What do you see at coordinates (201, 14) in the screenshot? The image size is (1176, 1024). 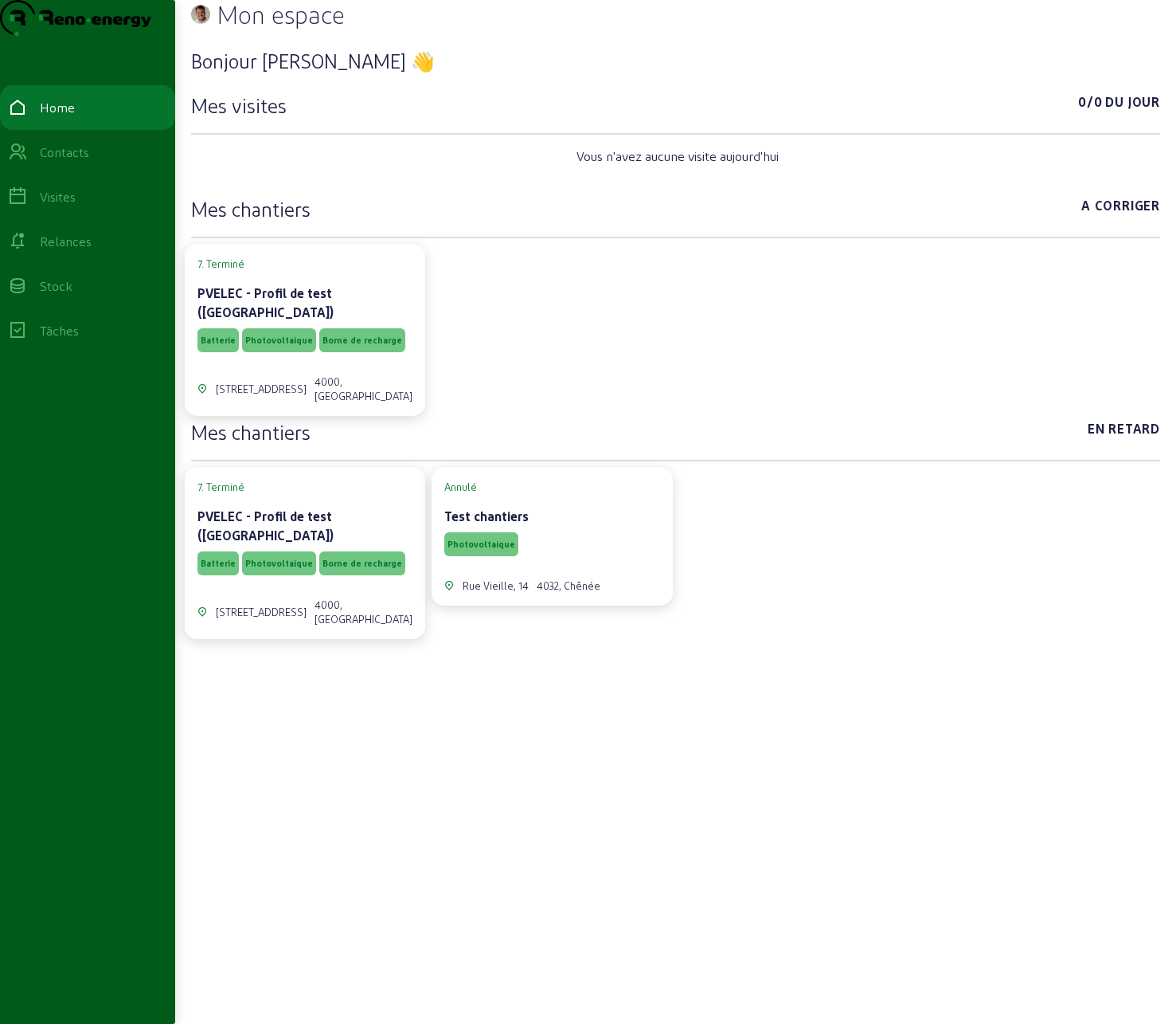 I see `img: 33Wed%20Nov%2001%202023-logo-picture.png` at bounding box center [201, 14].